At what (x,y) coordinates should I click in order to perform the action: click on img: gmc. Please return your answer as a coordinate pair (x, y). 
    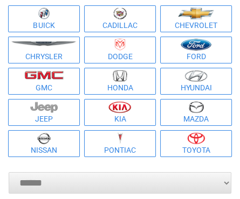
    Looking at the image, I should click on (44, 75).